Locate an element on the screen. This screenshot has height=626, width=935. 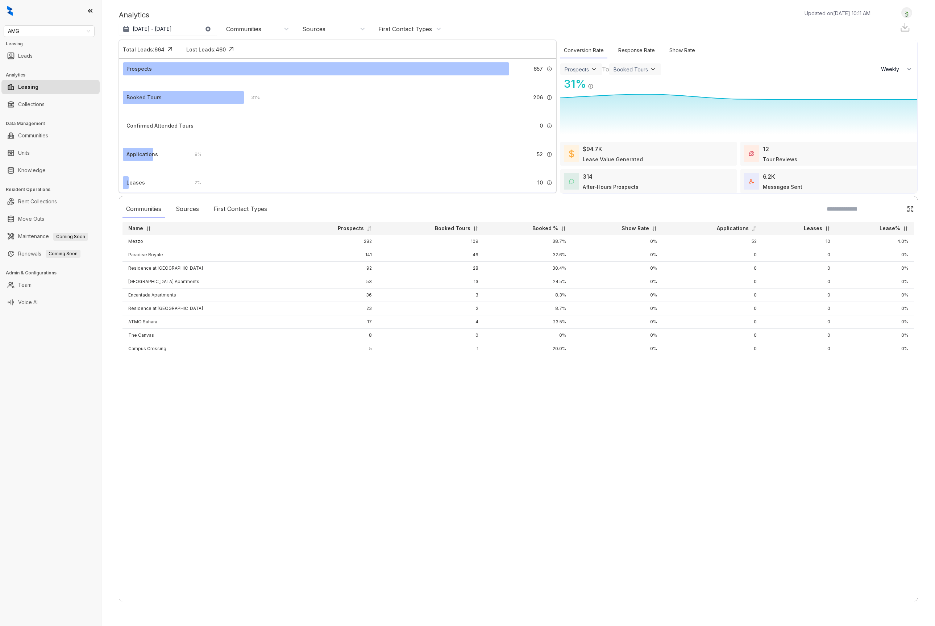
div: 6.2K is located at coordinates (769, 177).